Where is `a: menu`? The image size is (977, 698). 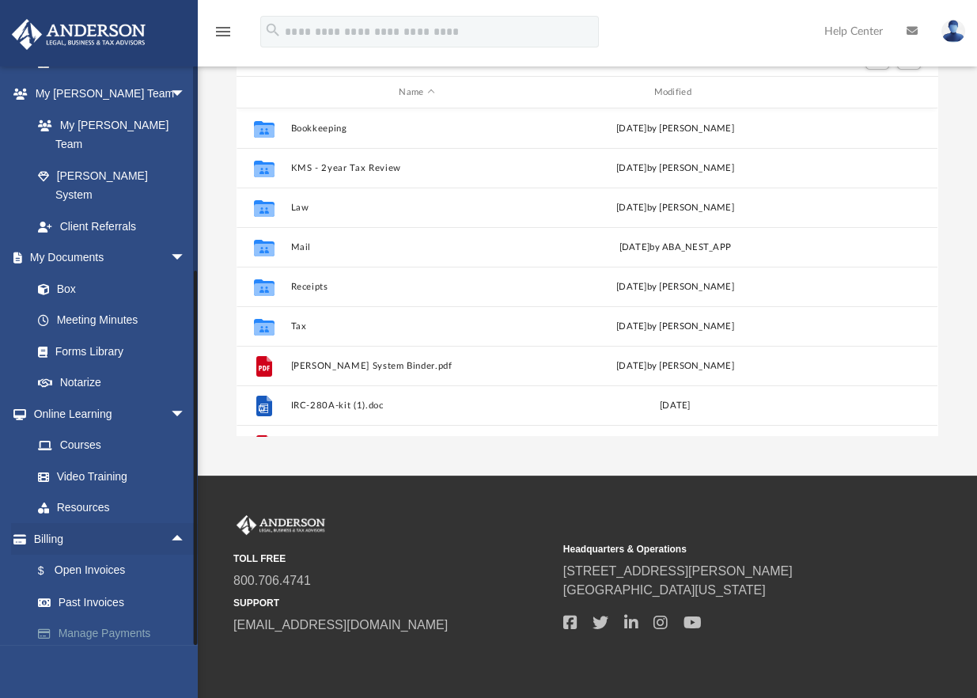
a: menu is located at coordinates (223, 36).